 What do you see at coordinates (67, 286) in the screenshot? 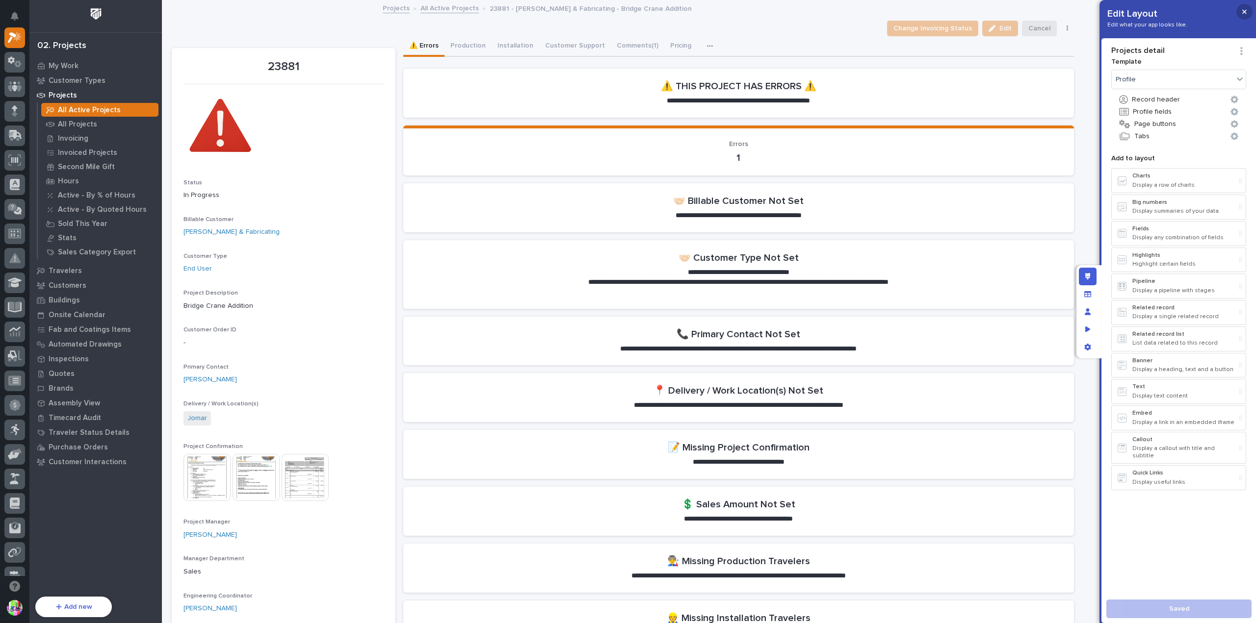
I see `p: Customers` at bounding box center [67, 286].